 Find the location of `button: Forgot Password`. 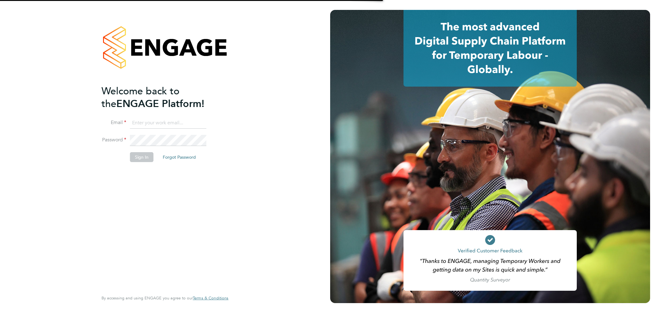

button: Forgot Password is located at coordinates (179, 157).